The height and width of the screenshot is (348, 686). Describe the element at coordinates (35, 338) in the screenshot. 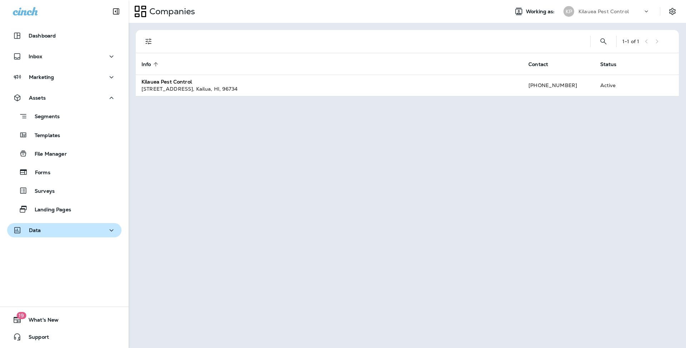

I see `span: Support` at that location.